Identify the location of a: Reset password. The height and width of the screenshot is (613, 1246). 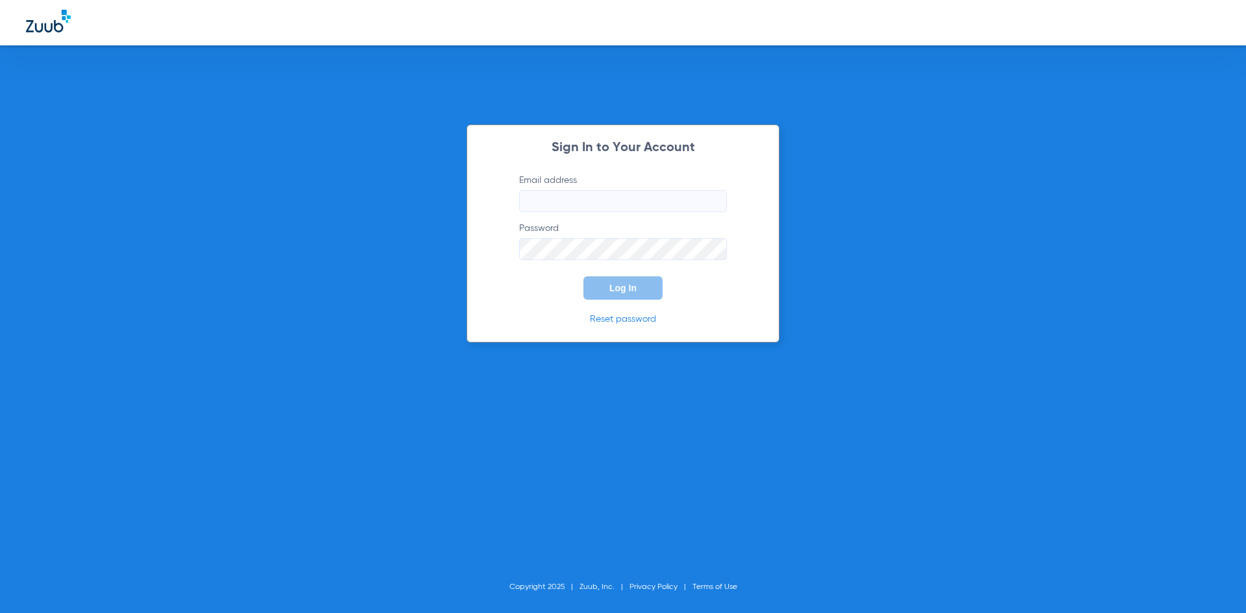
(623, 319).